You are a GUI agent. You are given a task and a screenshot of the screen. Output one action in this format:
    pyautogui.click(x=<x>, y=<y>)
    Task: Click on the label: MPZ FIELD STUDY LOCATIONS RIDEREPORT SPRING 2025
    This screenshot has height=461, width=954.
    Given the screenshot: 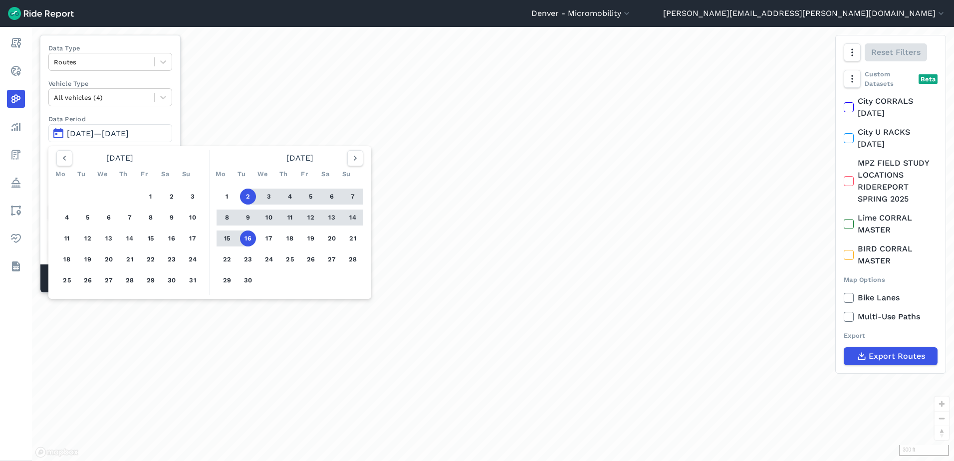 What is the action you would take?
    pyautogui.click(x=891, y=181)
    